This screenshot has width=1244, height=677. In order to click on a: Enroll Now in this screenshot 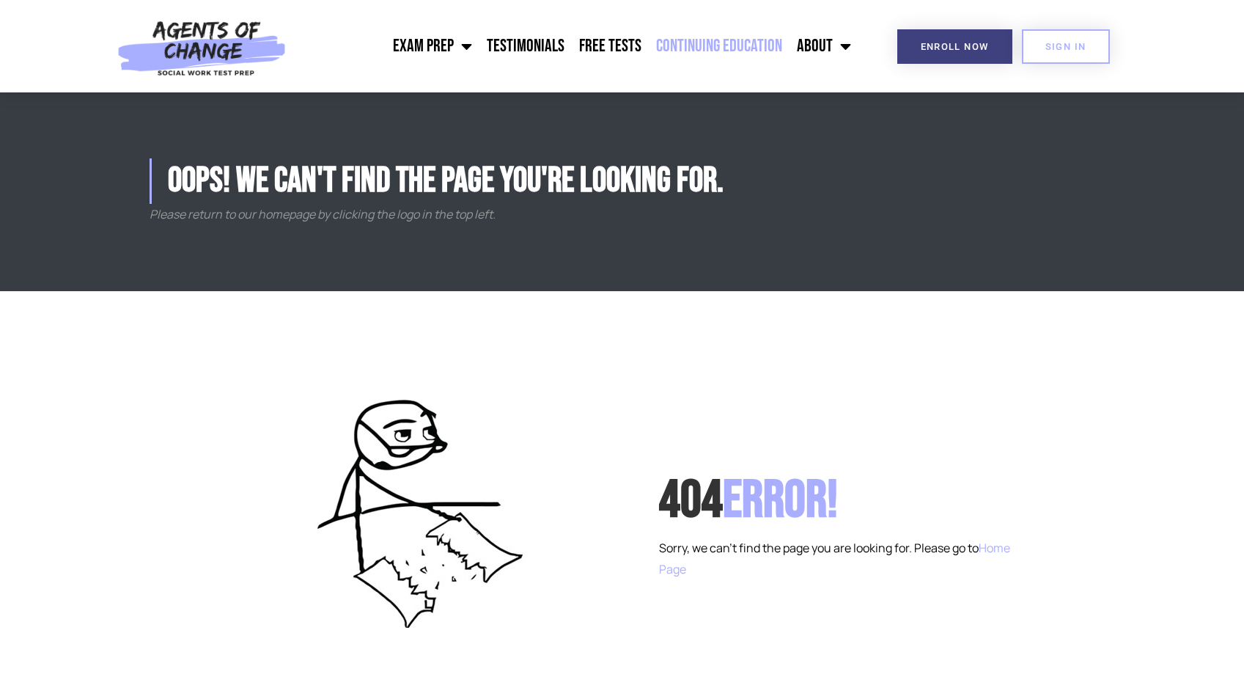, I will do `click(954, 46)`.